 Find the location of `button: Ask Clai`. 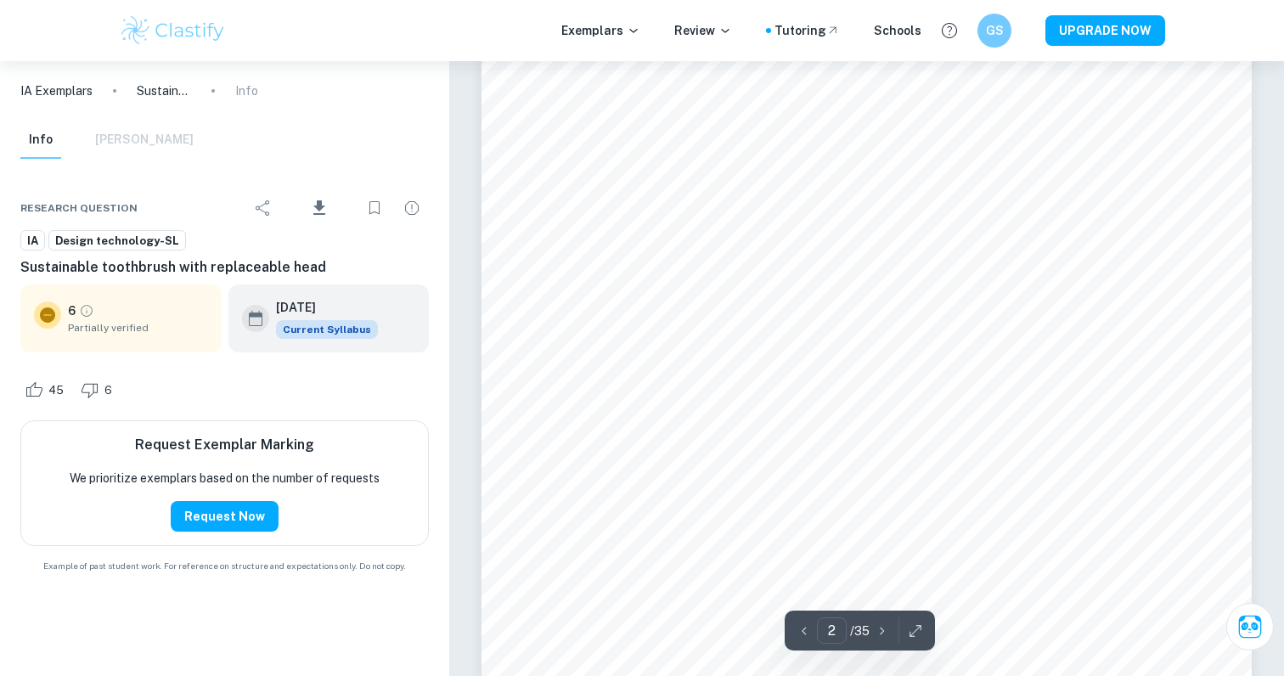

button: Ask Clai is located at coordinates (1250, 627).